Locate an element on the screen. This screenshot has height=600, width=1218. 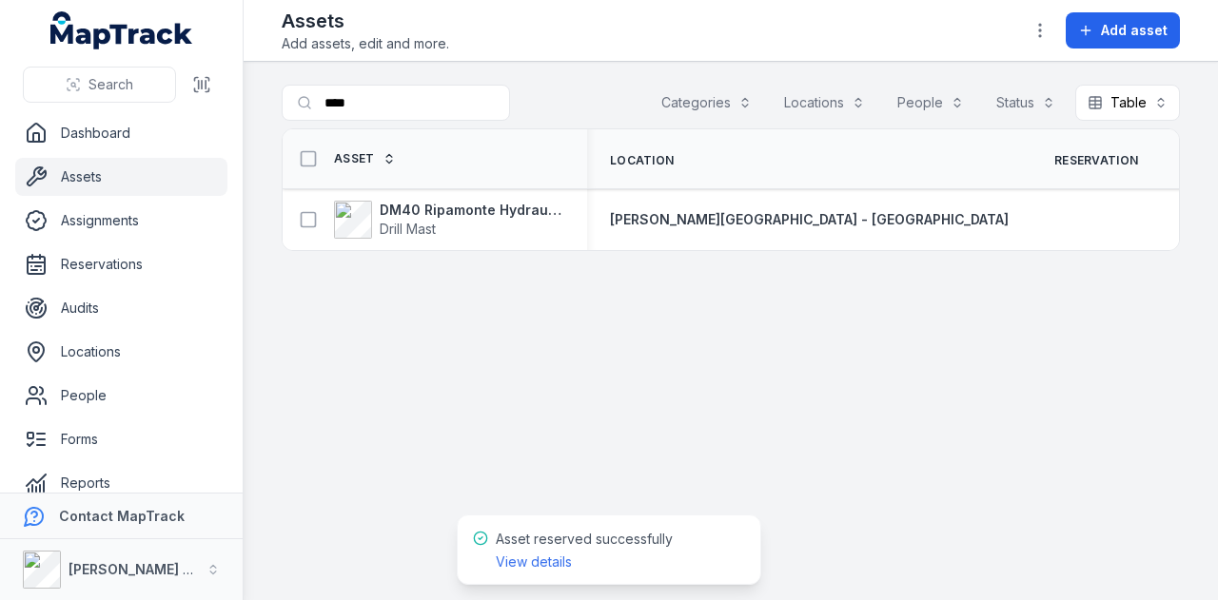
span: Add asset is located at coordinates (1134, 30).